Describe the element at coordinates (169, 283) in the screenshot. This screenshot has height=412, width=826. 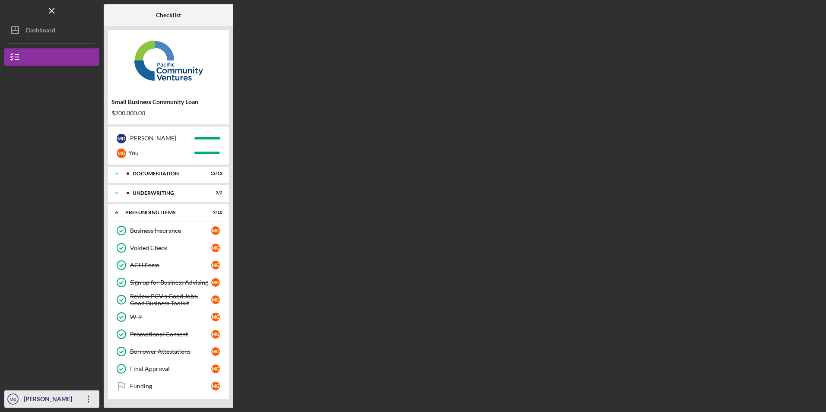
I see `a: Sign up for Business AdvisingMG` at that location.